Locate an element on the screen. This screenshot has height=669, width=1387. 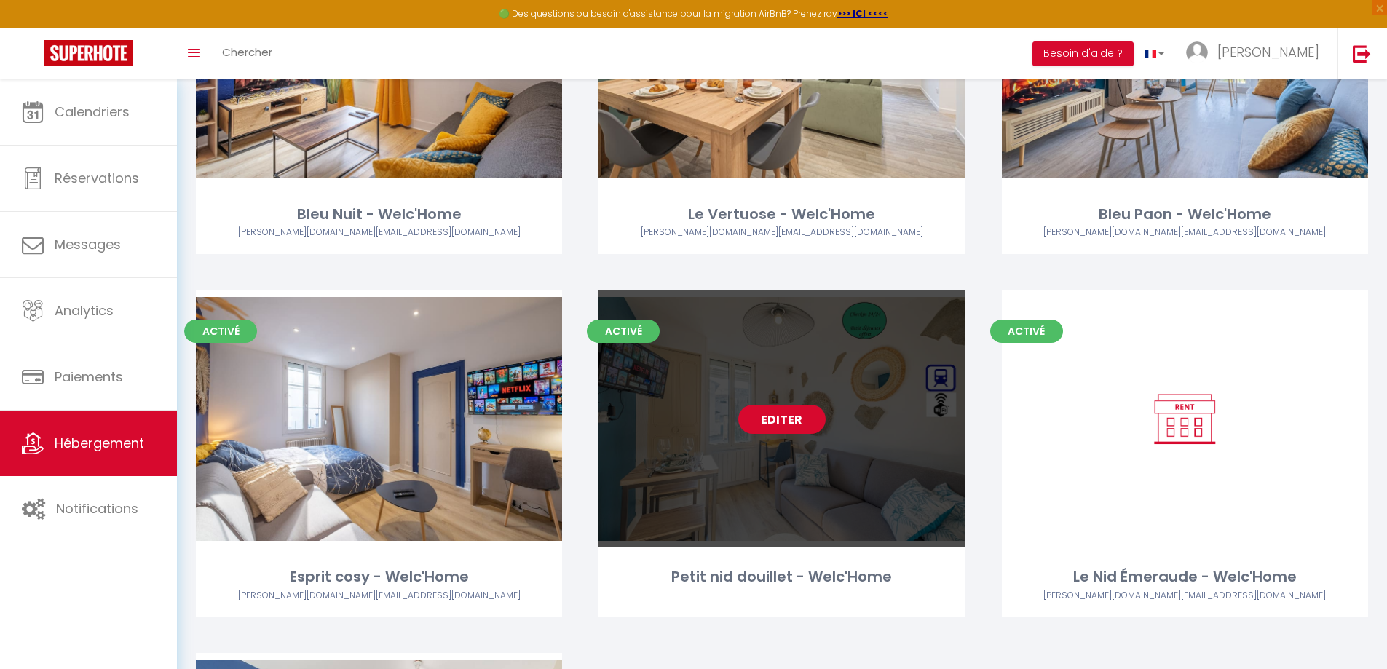
a: Chercher is located at coordinates (247, 54).